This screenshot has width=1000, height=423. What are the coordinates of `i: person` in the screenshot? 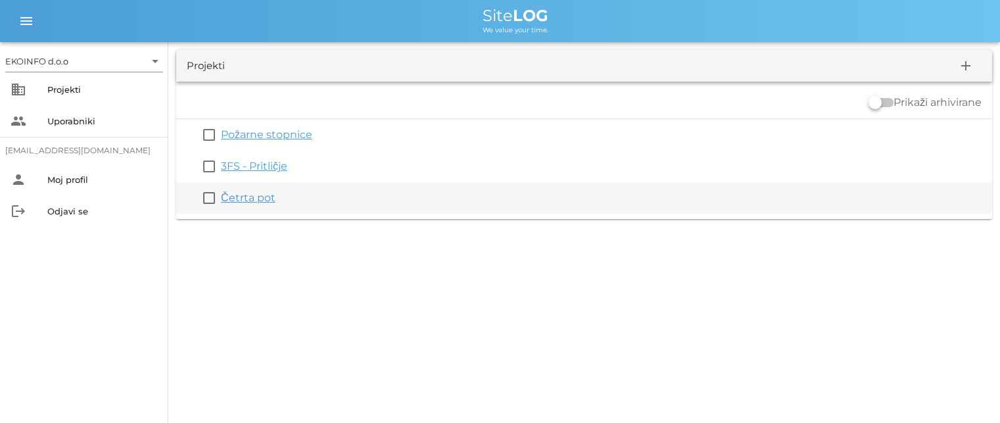 It's located at (18, 180).